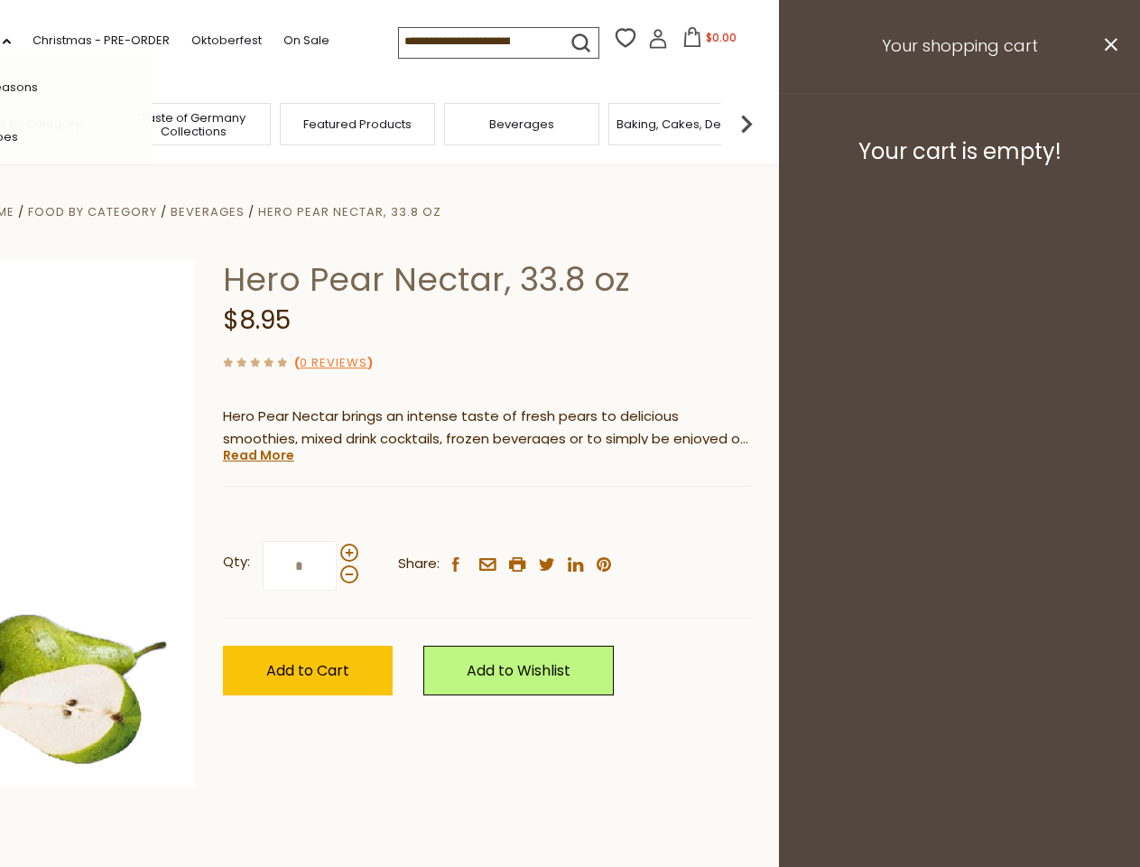  What do you see at coordinates (960, 152) in the screenshot?
I see `h3: Your cart is empty!` at bounding box center [960, 152].